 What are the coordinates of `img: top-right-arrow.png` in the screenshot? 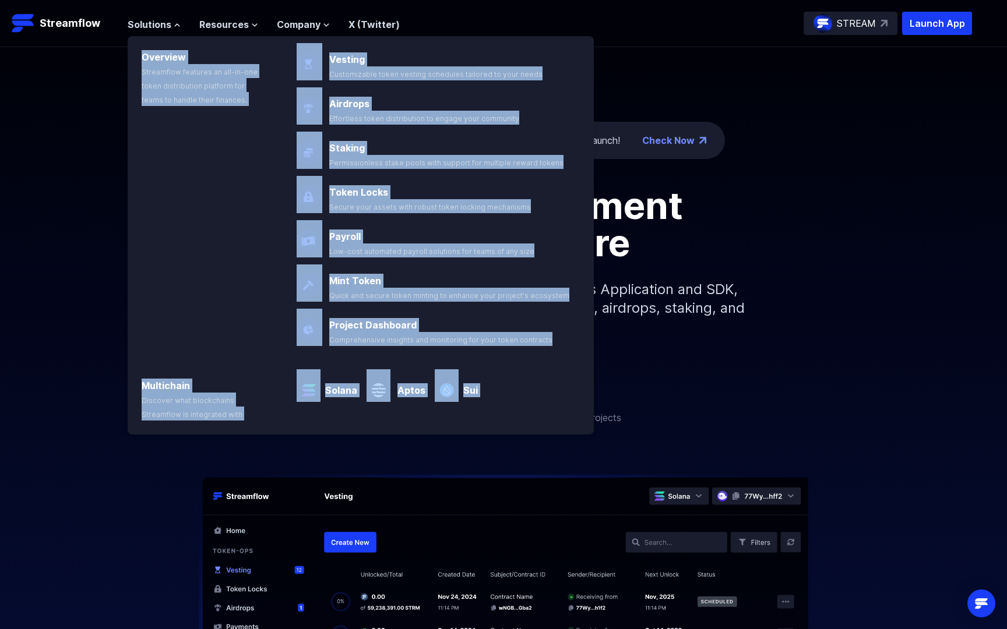 It's located at (703, 140).